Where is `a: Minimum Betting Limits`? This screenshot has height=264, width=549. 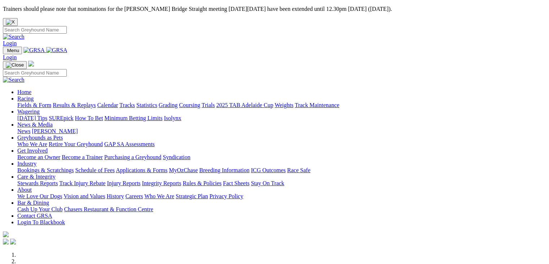 a: Minimum Betting Limits is located at coordinates (133, 118).